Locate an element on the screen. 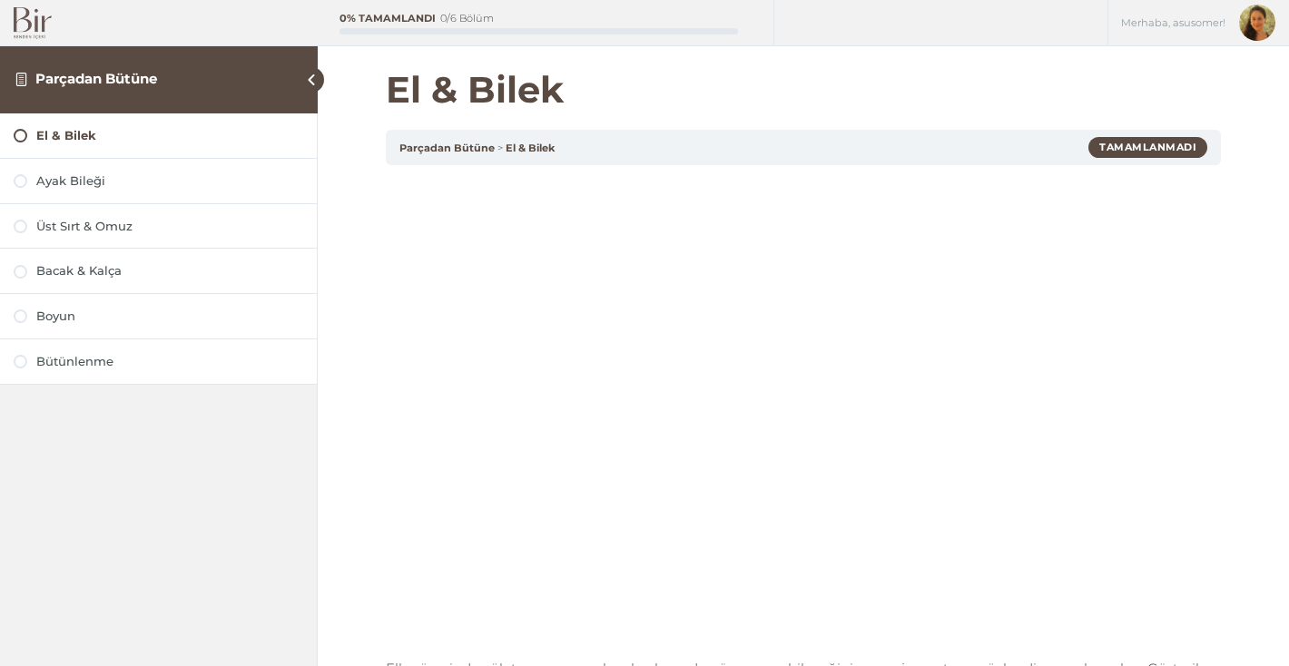 The image size is (1289, 666). a: Üst Sırt & Omuz is located at coordinates (158, 226).